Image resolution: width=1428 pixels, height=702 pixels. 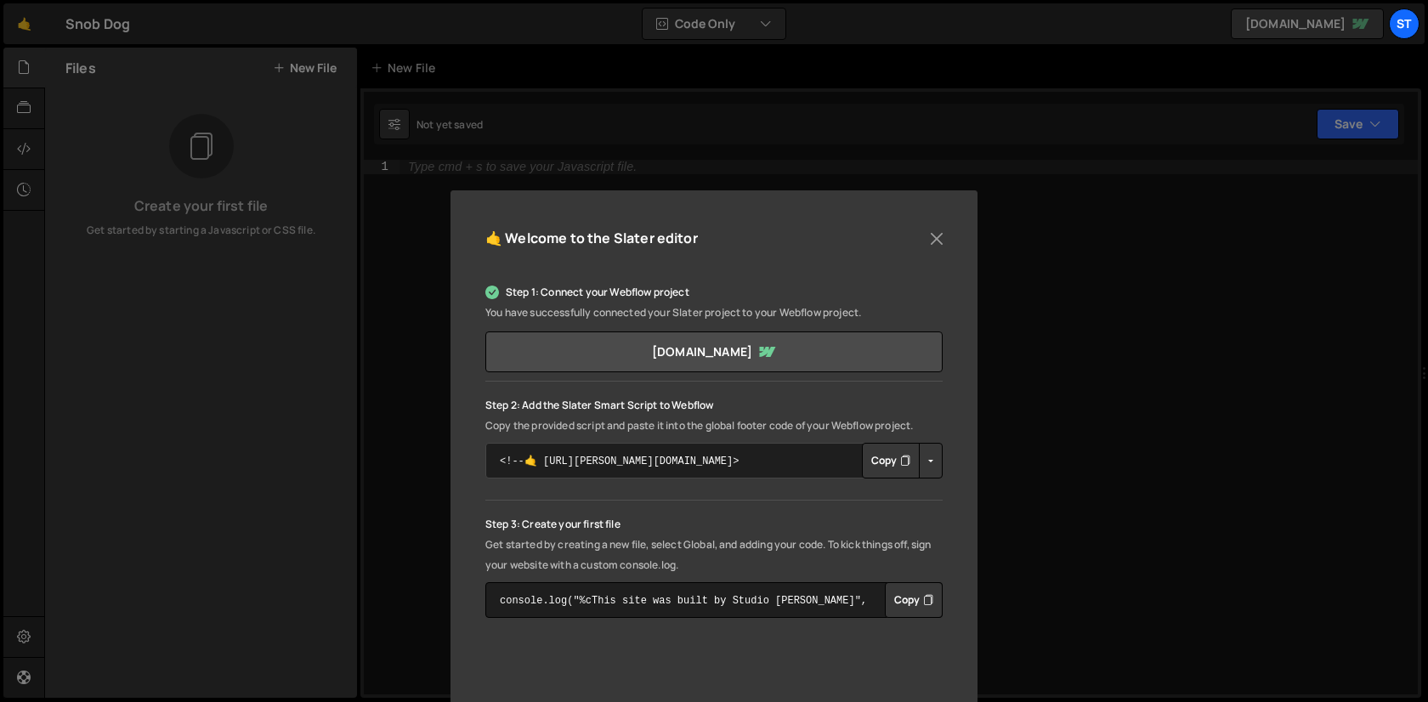 What do you see at coordinates (714, 405) in the screenshot?
I see `p: Step 2: Add the Slater Smart Script to Webflow` at bounding box center [714, 405].